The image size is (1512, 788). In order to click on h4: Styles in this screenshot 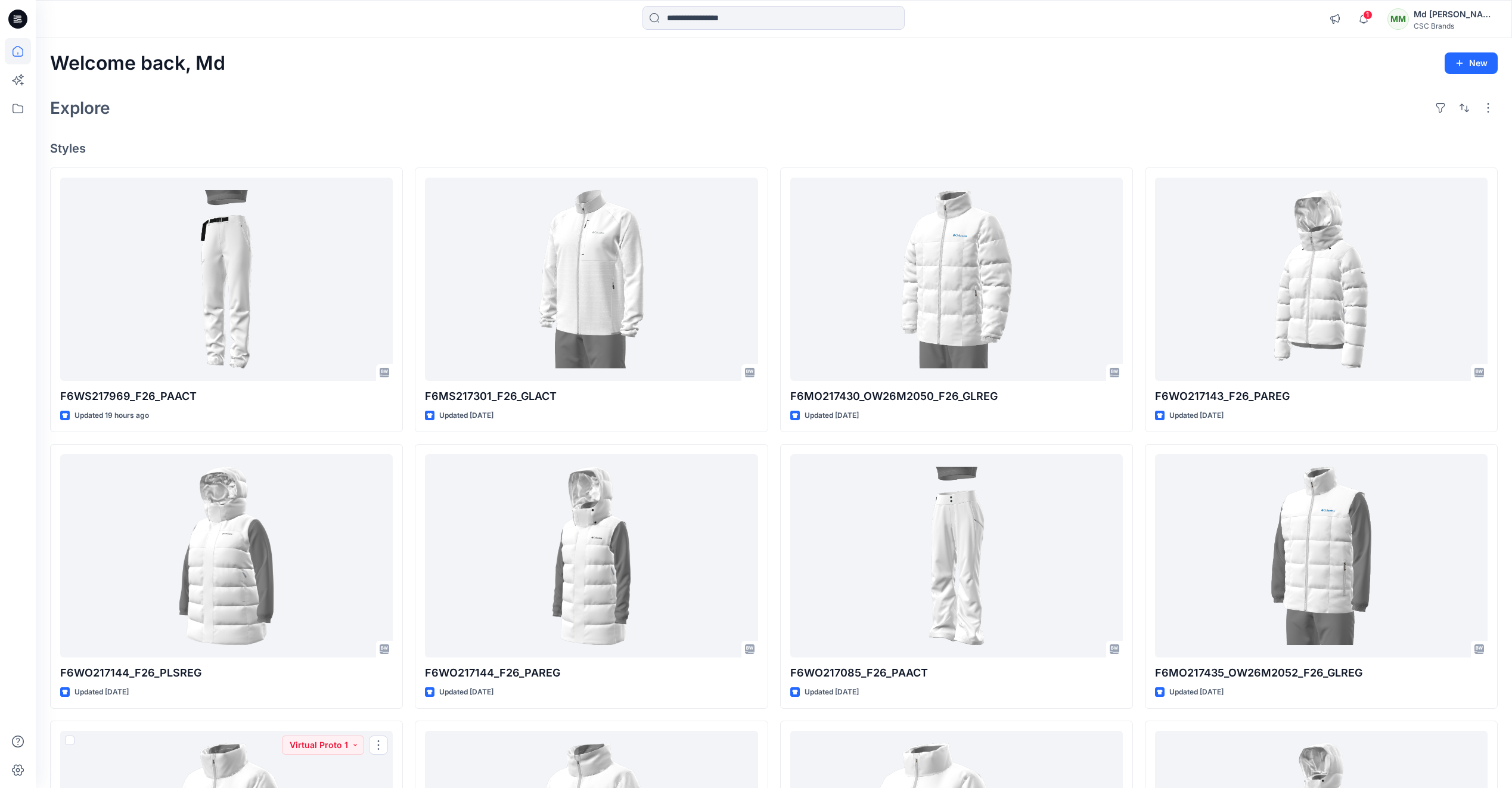, I will do `click(774, 148)`.